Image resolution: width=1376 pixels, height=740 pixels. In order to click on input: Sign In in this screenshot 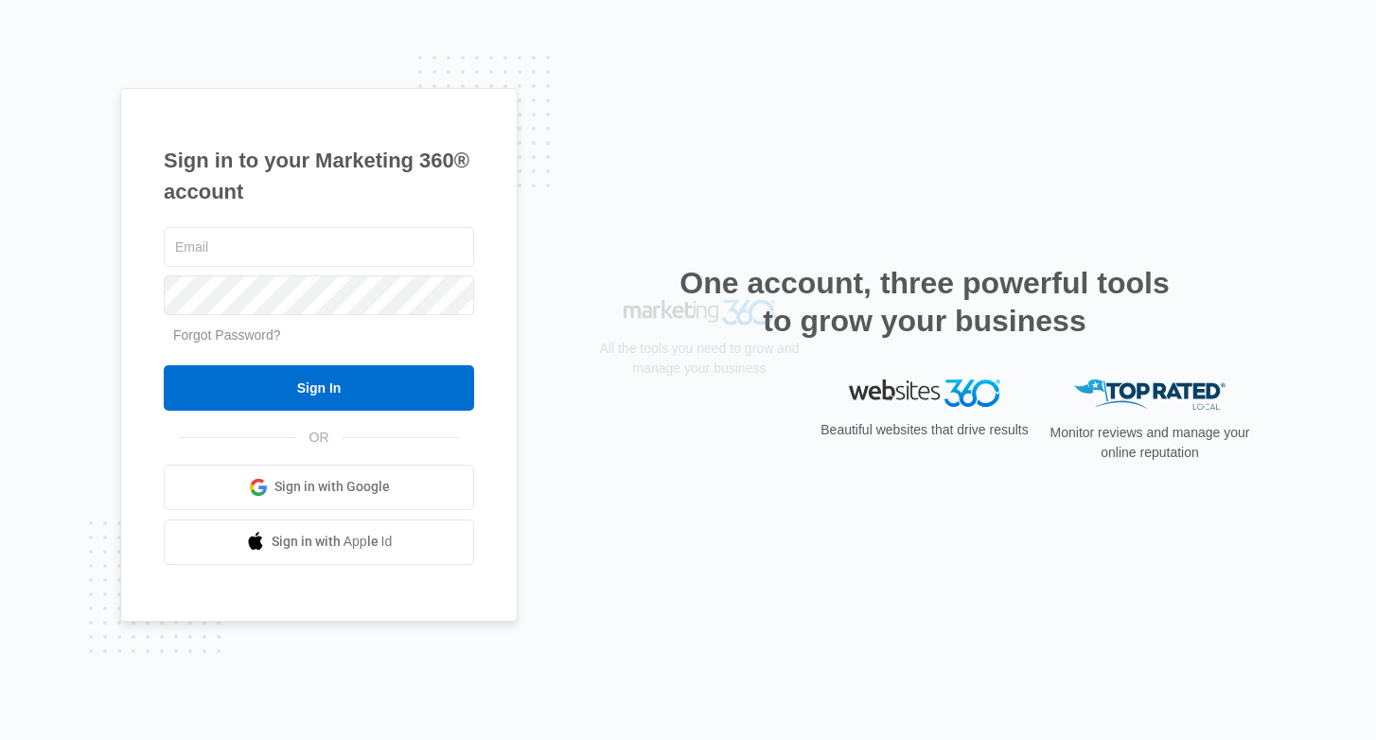, I will do `click(319, 388)`.